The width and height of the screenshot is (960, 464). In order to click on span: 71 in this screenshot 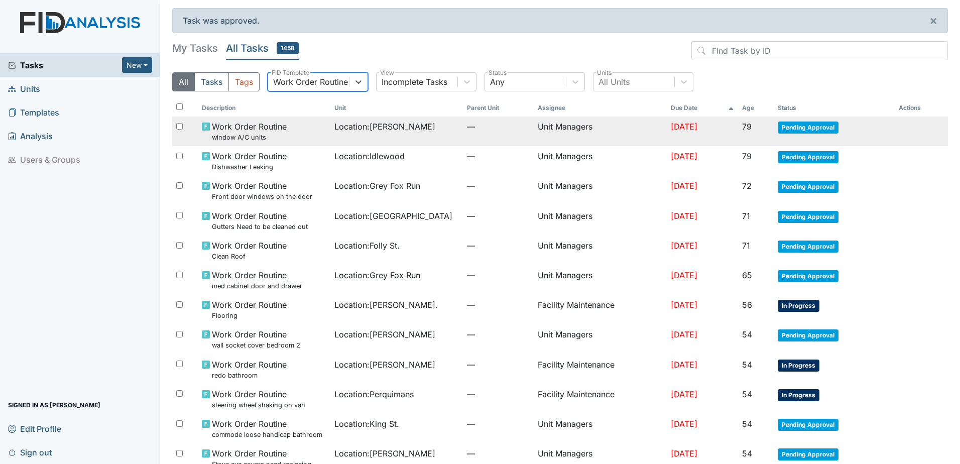, I will do `click(746, 245)`.